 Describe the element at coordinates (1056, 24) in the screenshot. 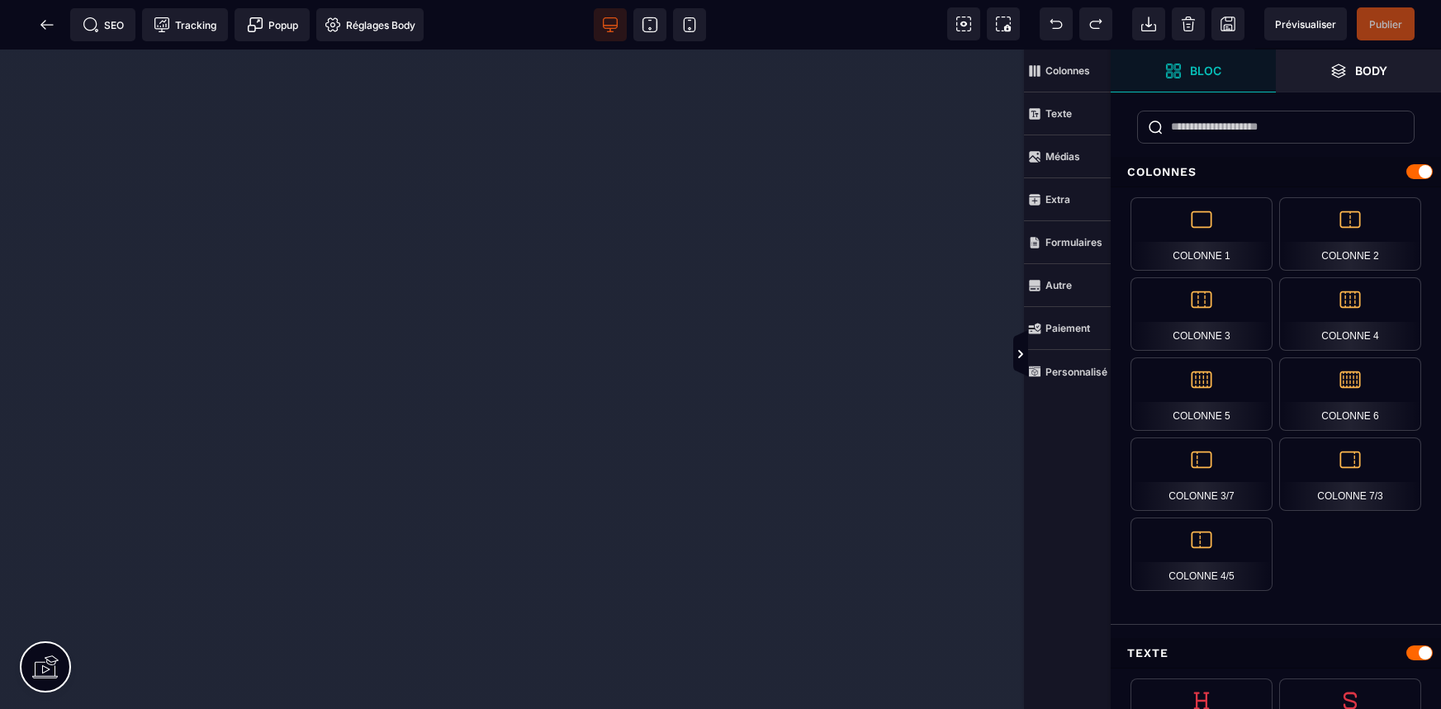

I see `span: Défaire` at that location.